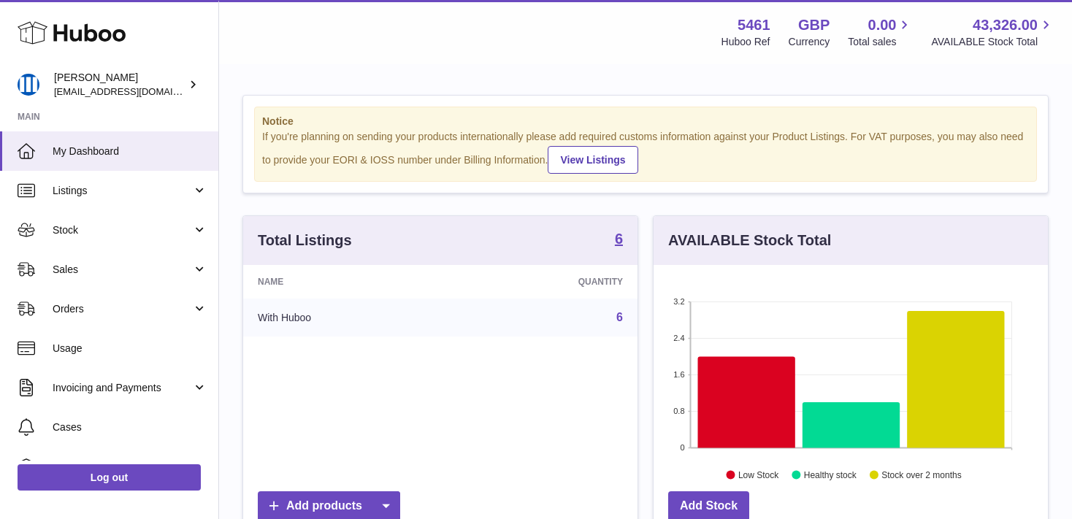  What do you see at coordinates (880, 32) in the screenshot?
I see `a: 0.00 Total sales` at bounding box center [880, 32].